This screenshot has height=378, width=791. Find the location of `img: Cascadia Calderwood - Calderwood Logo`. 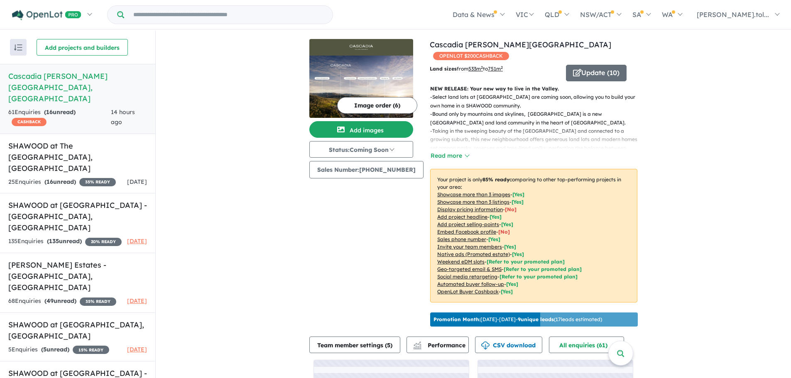

img: Cascadia Calderwood - Calderwood Logo is located at coordinates (361, 47).